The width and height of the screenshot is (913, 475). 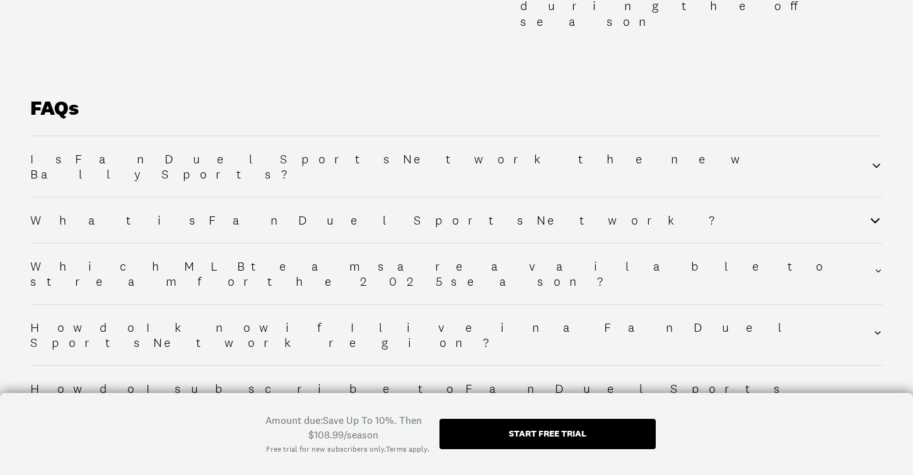 I want to click on h2: How do I subscribe to FanDuel Sports Network?, so click(x=450, y=396).